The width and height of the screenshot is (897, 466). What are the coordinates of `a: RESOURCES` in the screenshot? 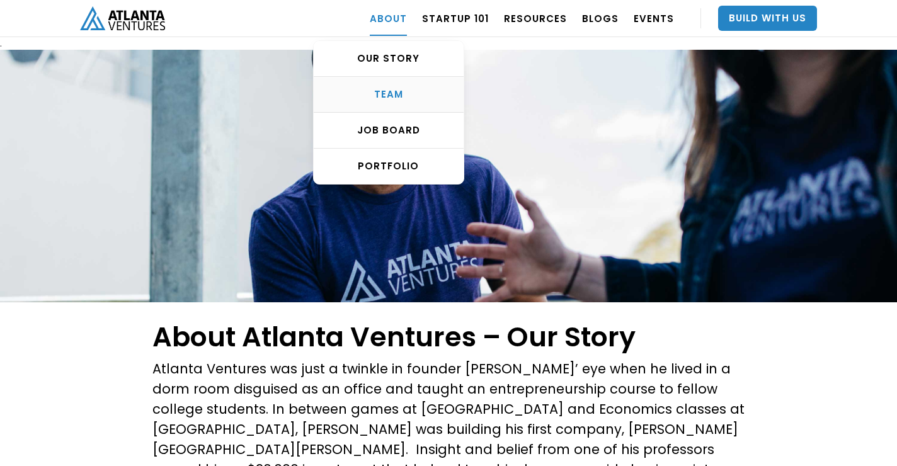 It's located at (535, 18).